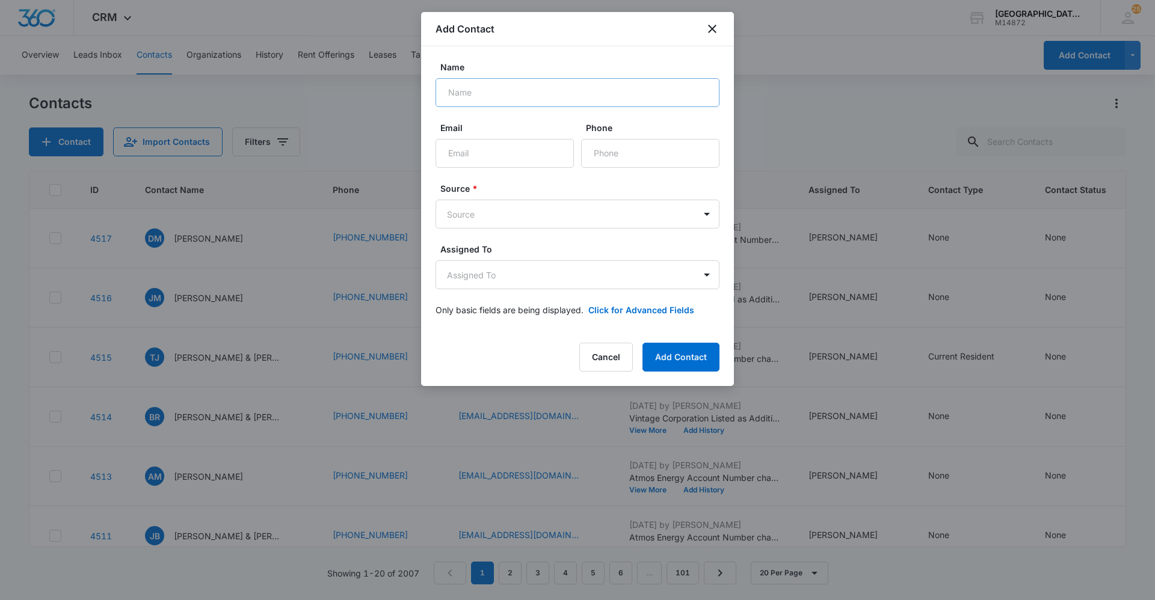 The image size is (1155, 600). What do you see at coordinates (650, 153) in the screenshot?
I see `input: Phone` at bounding box center [650, 153].